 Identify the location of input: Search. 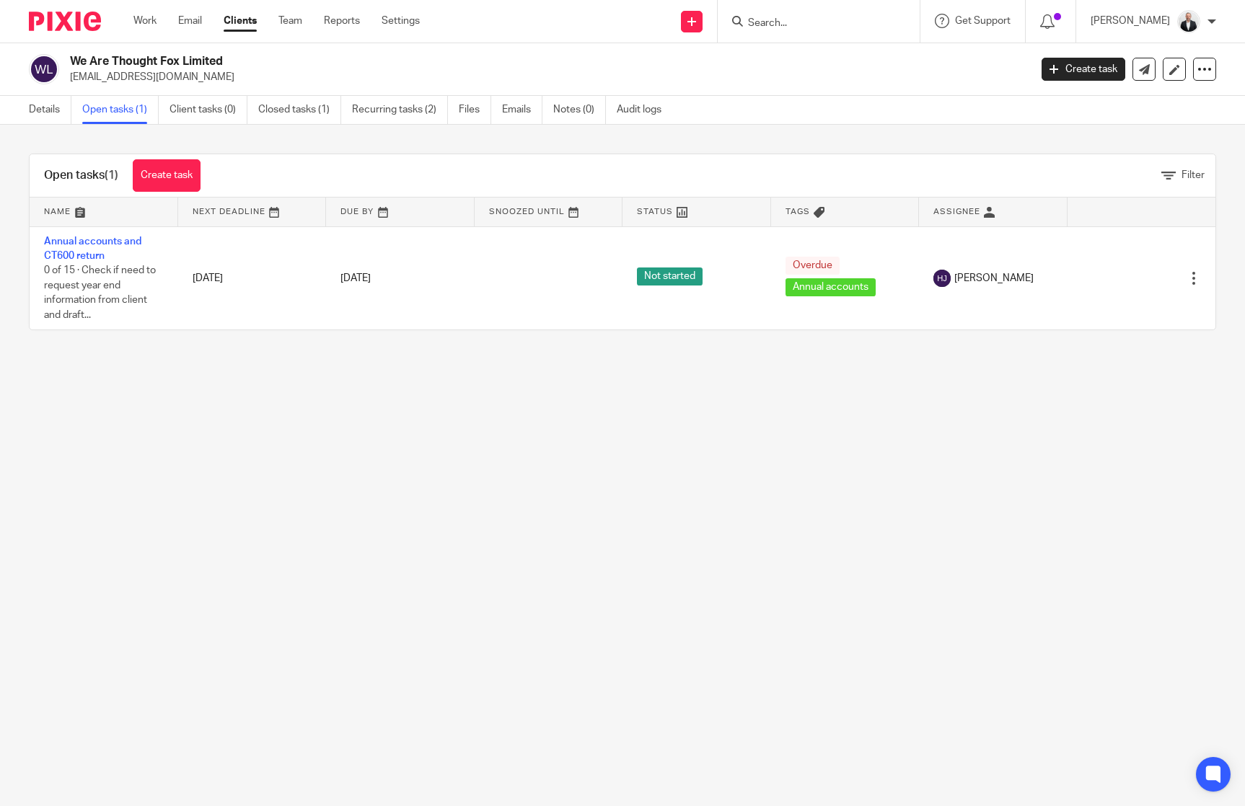
(812, 24).